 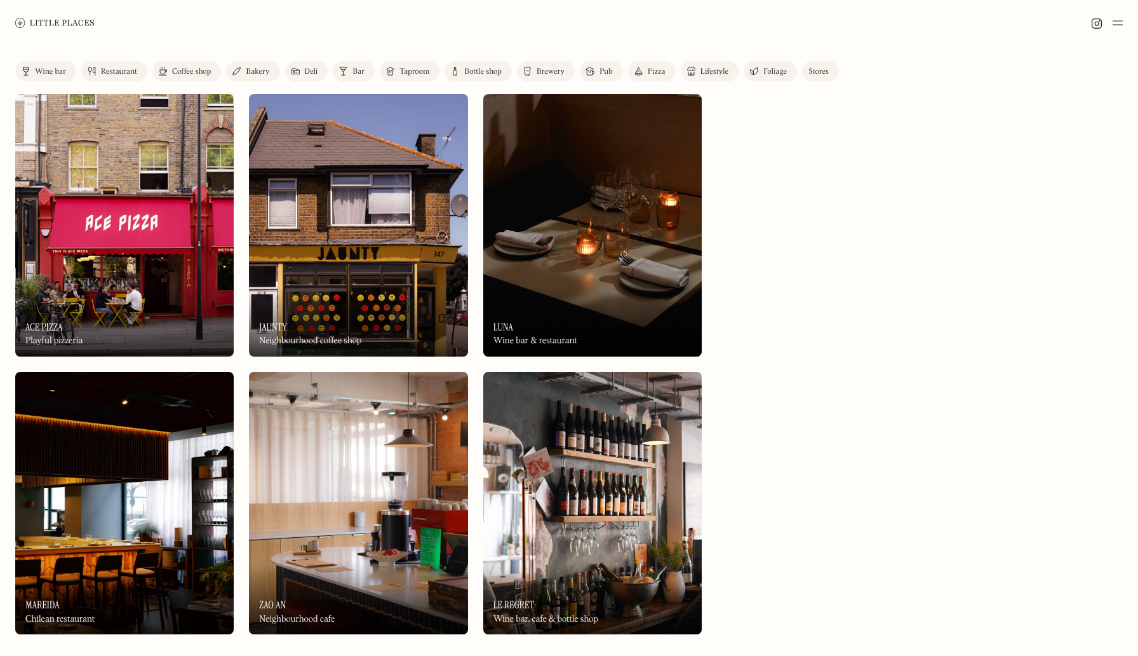 I want to click on h3: Mareida, so click(x=43, y=604).